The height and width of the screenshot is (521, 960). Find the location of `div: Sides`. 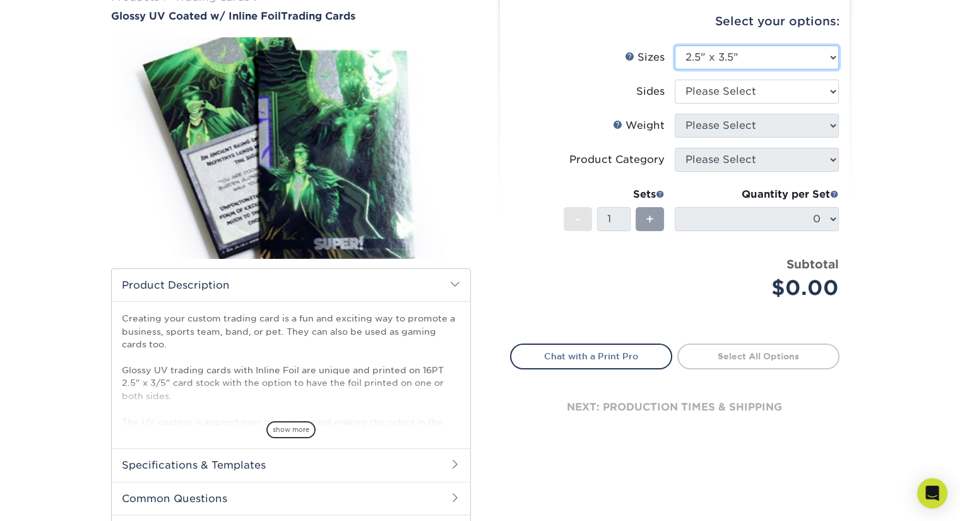

div: Sides is located at coordinates (650, 91).